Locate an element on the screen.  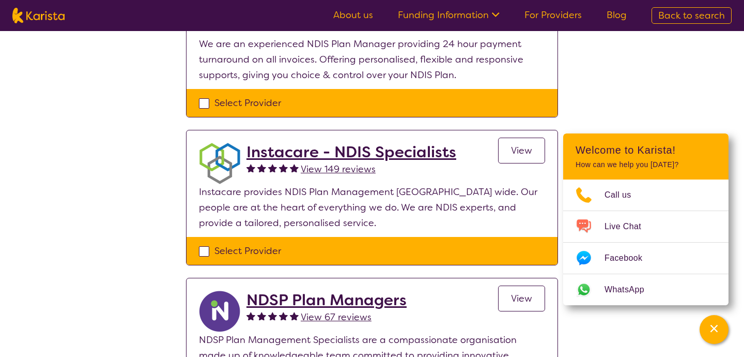
span: Call us is located at coordinates (624, 195).